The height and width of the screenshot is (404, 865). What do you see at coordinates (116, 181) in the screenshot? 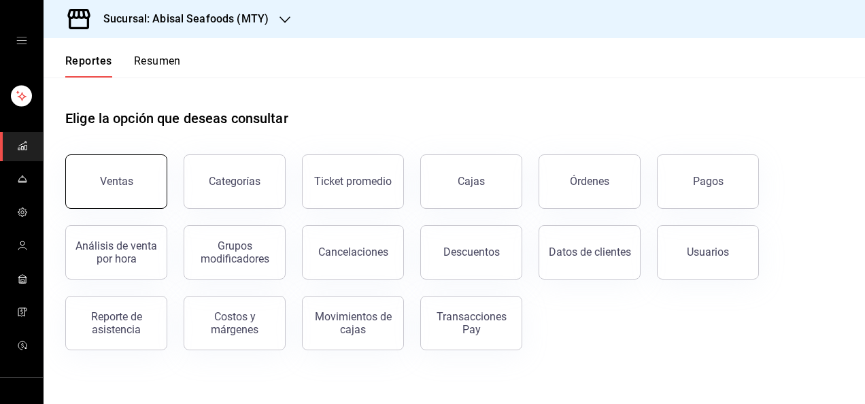
I see `div: Ventas` at bounding box center [116, 181].